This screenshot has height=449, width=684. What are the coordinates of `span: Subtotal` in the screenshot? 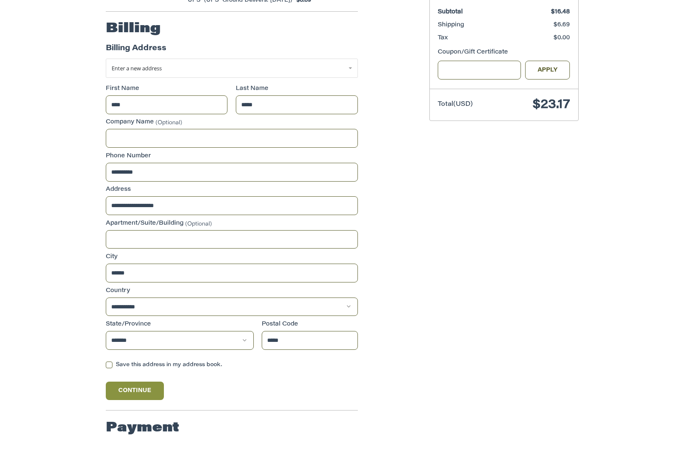 It's located at (450, 12).